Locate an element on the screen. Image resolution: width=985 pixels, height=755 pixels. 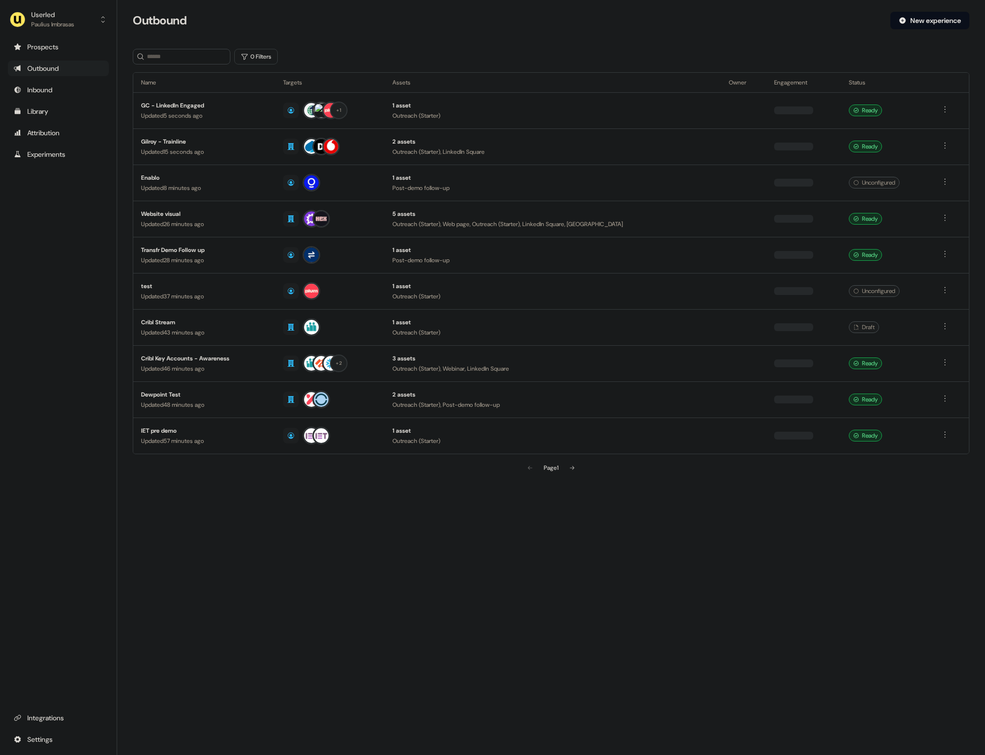
a: New experience is located at coordinates (930, 20).